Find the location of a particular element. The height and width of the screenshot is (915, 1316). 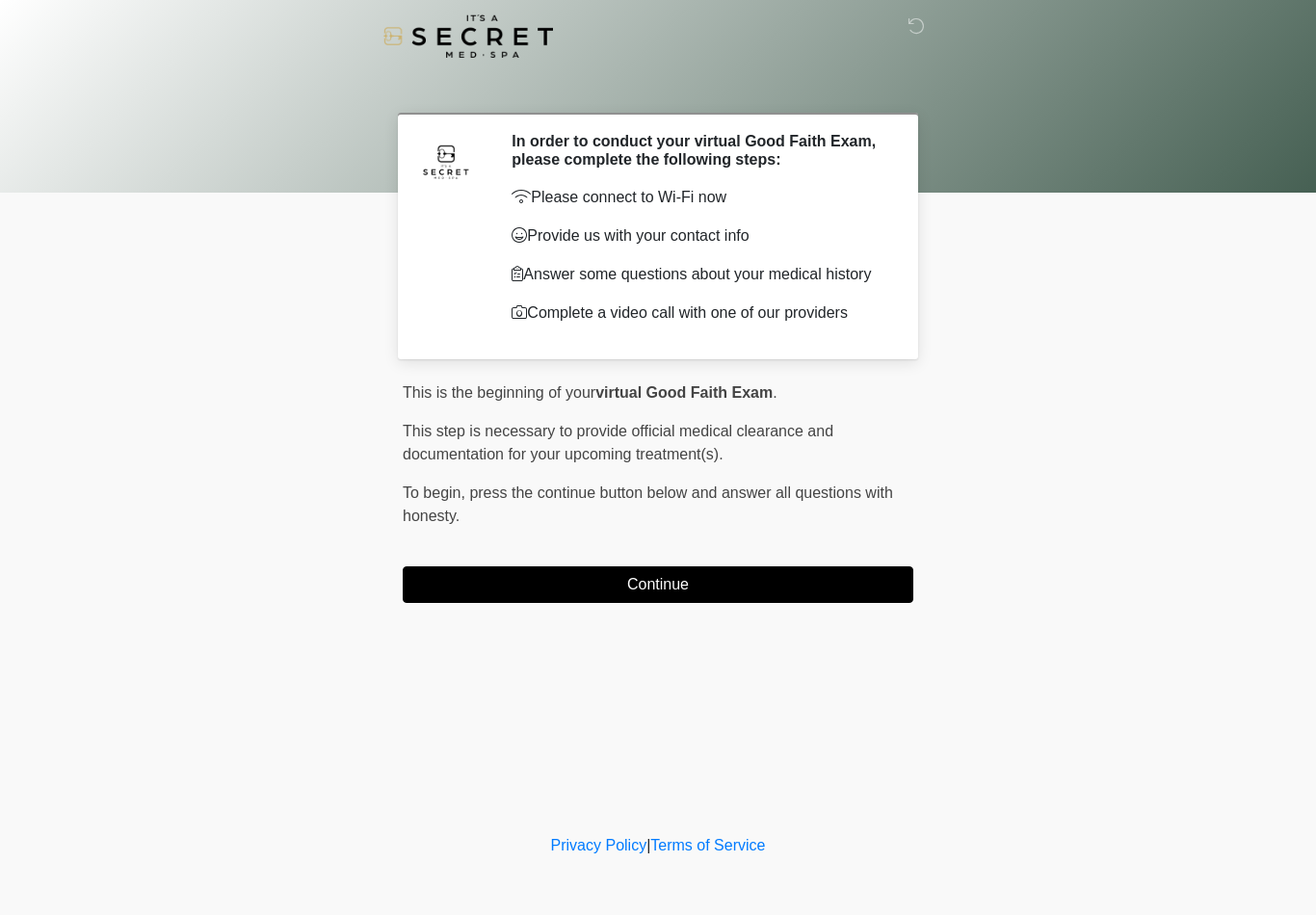

a: Terms of Service is located at coordinates (707, 845).